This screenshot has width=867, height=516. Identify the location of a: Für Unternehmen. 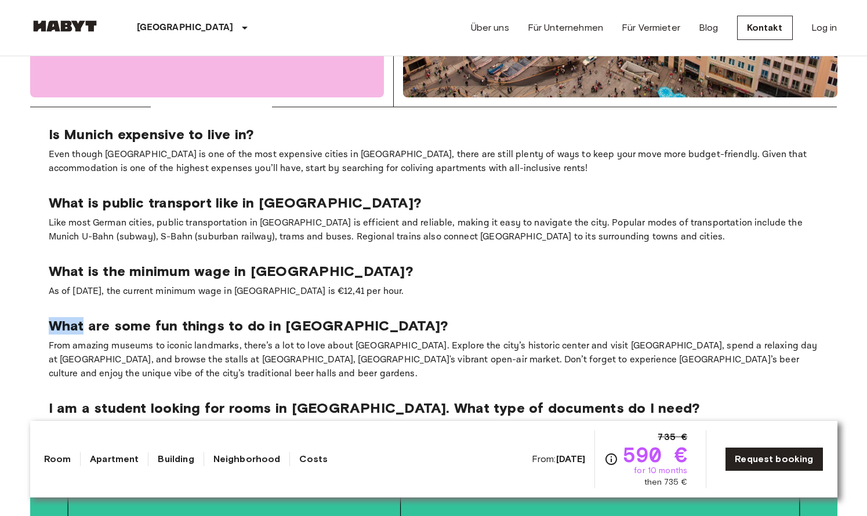
(566, 28).